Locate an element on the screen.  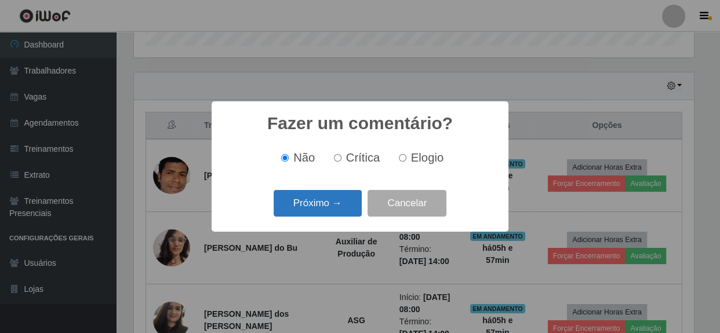
span: Crítica is located at coordinates (363, 158).